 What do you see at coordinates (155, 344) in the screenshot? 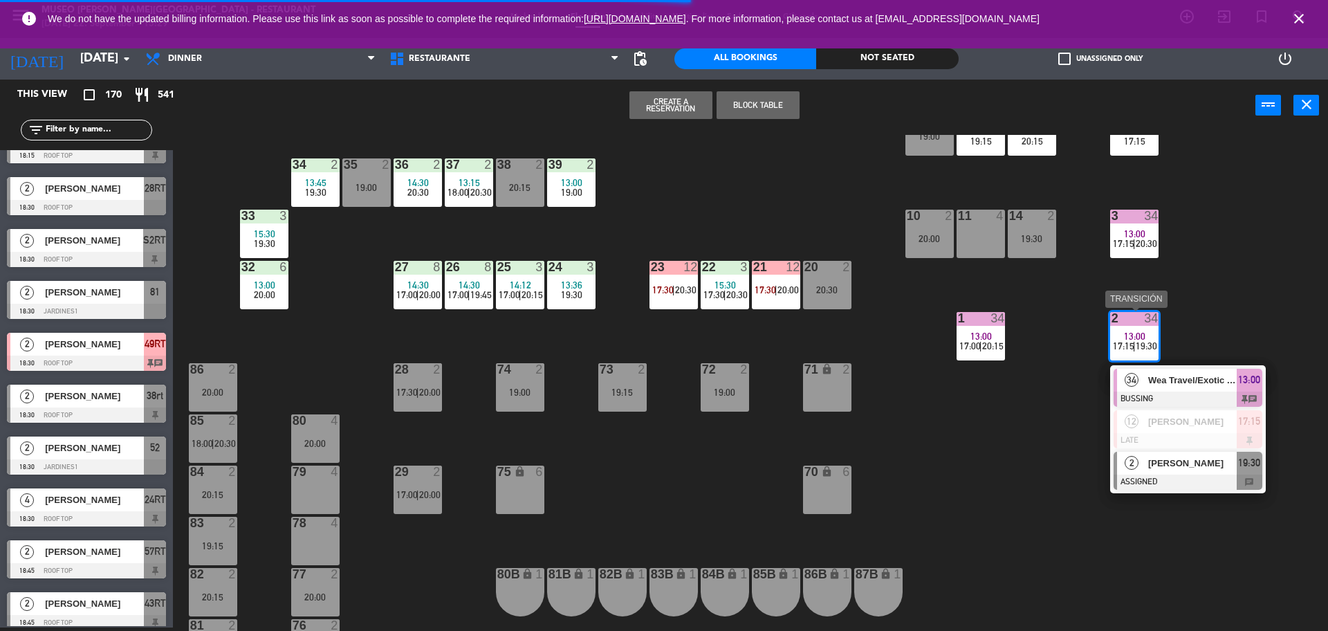
I see `span: 49RT` at bounding box center [155, 344].